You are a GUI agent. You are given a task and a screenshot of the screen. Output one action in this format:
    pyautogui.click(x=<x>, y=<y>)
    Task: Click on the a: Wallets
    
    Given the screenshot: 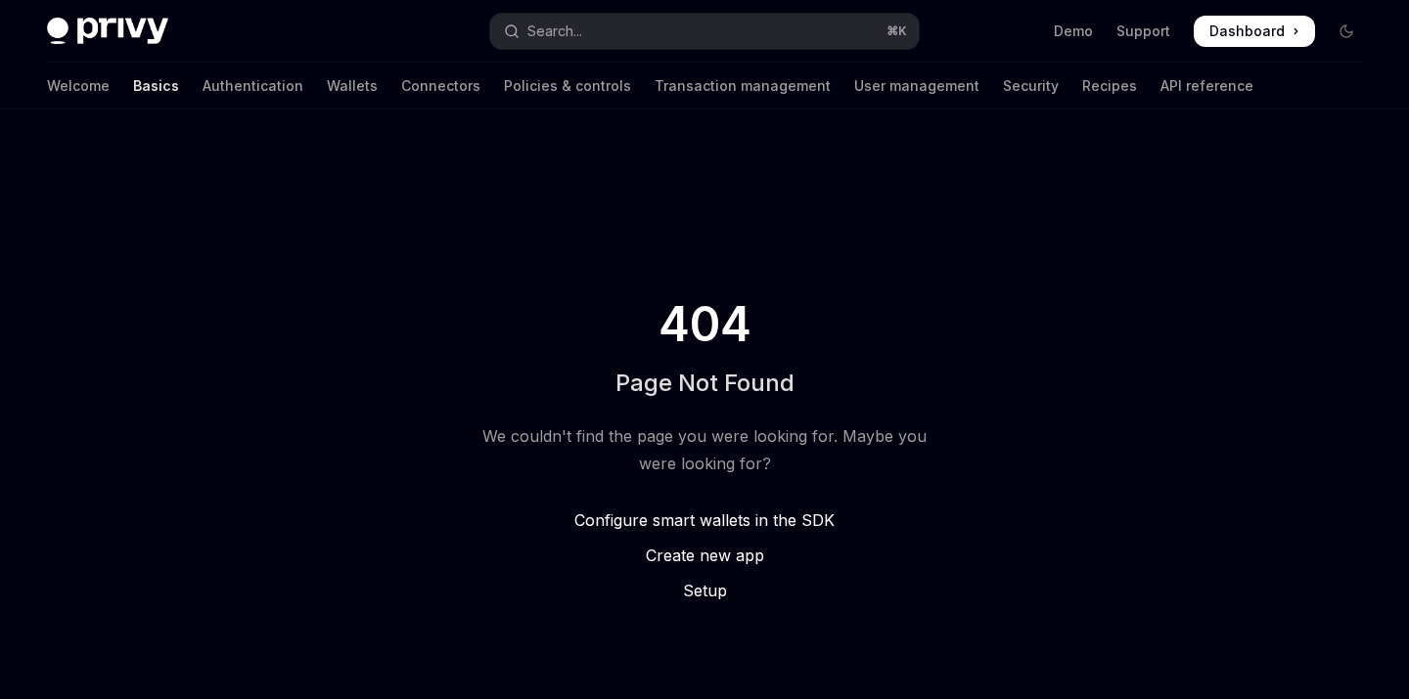 What is the action you would take?
    pyautogui.click(x=352, y=86)
    